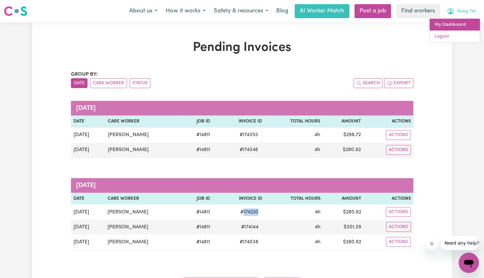  I want to click on button: sort invoices by paid status, so click(140, 83).